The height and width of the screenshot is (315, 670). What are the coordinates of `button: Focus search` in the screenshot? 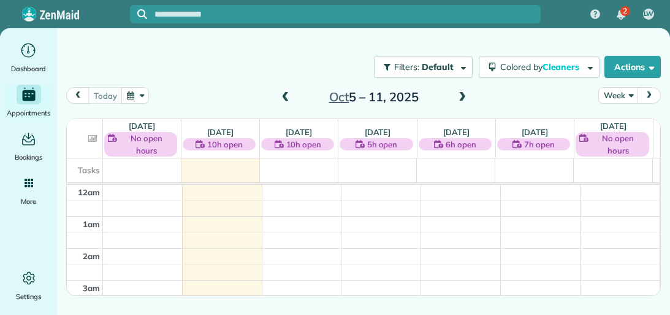 It's located at (139, 14).